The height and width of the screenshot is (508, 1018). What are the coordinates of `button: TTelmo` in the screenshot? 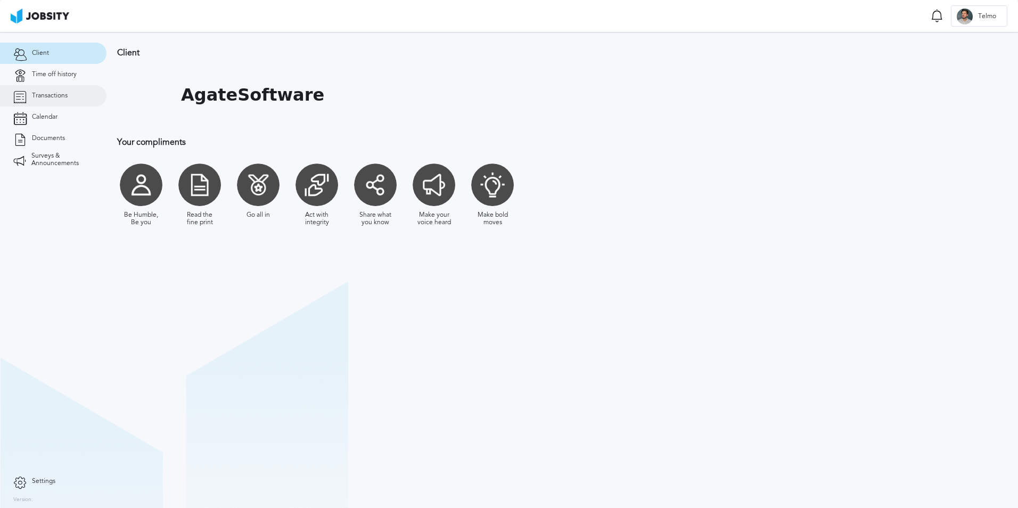 It's located at (979, 16).